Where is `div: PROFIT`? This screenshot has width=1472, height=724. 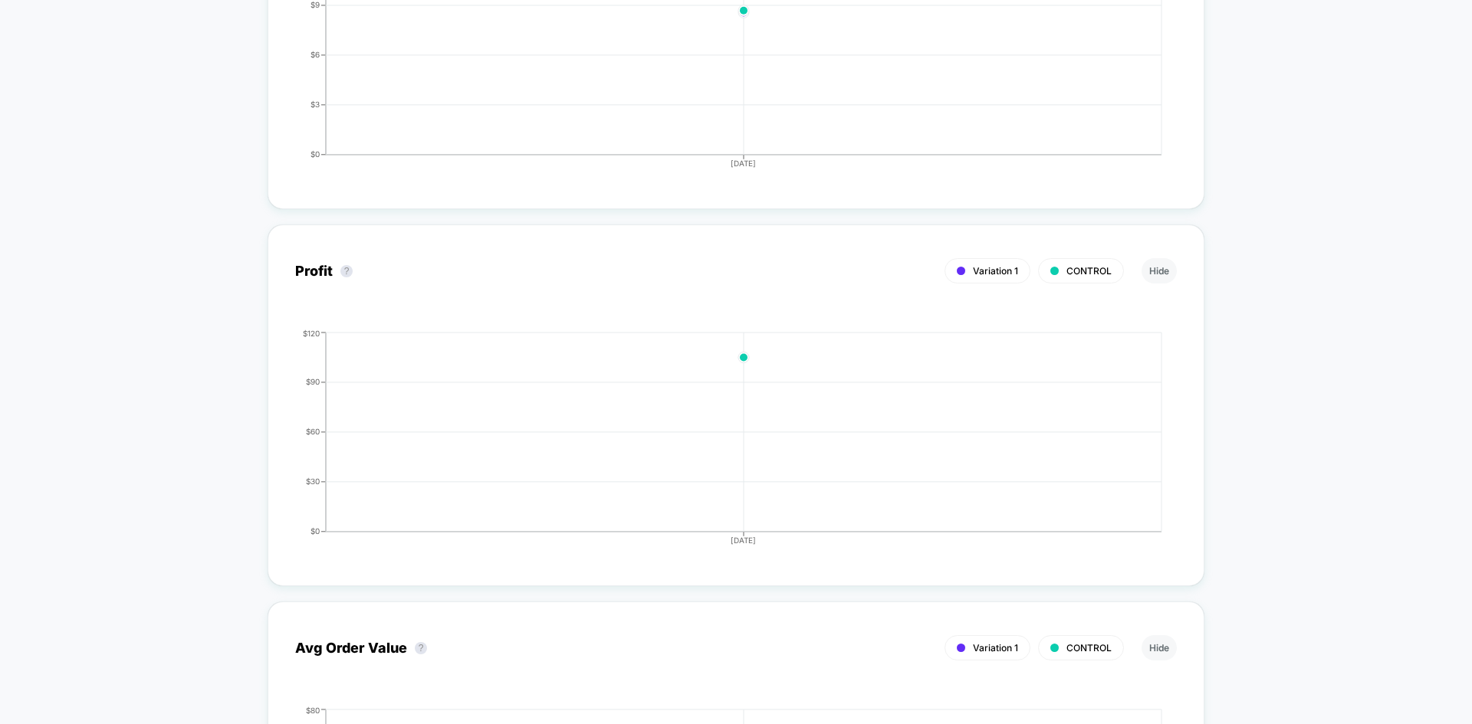 div: PROFIT is located at coordinates (721, 444).